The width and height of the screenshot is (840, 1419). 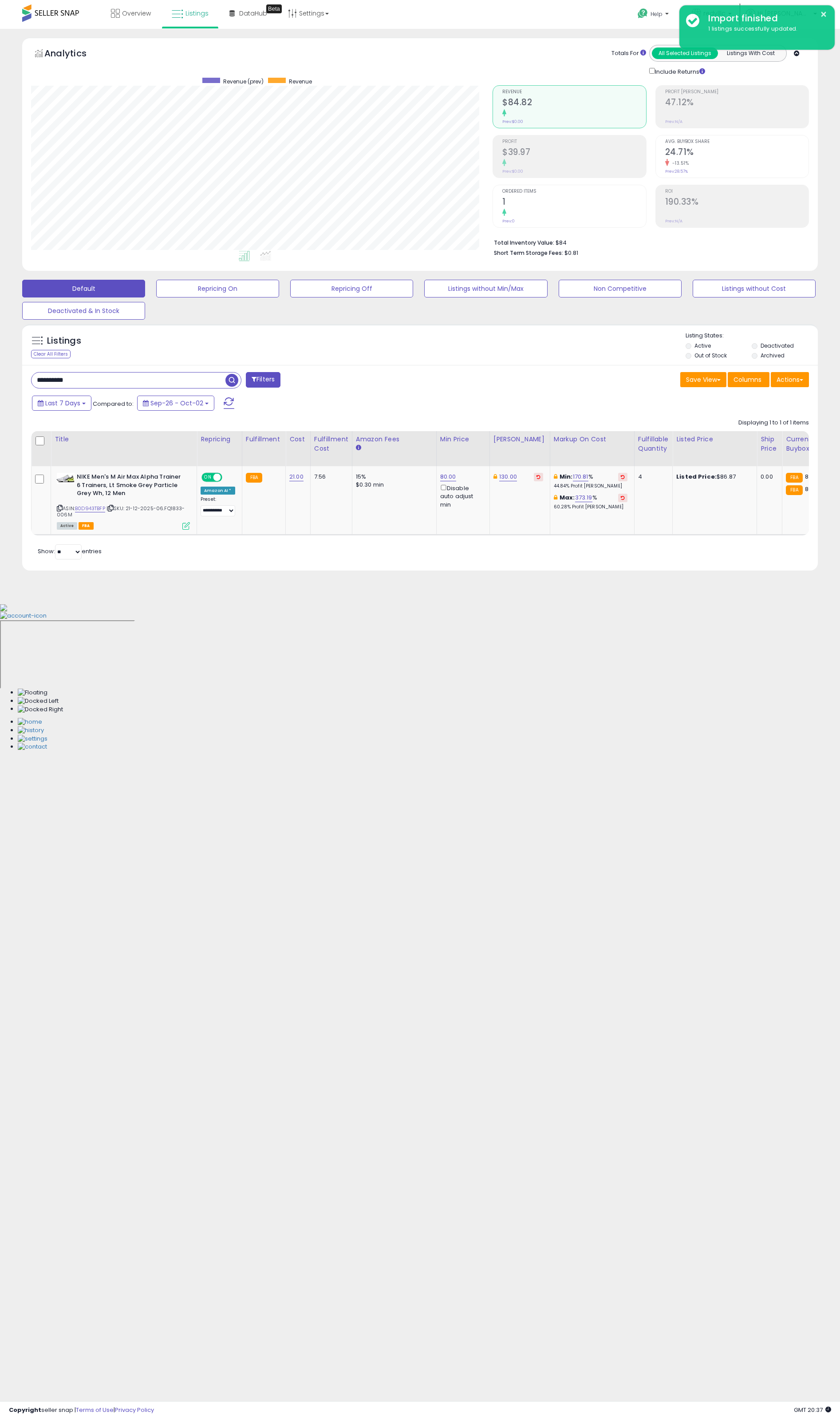 I want to click on a: 130.00, so click(x=508, y=477).